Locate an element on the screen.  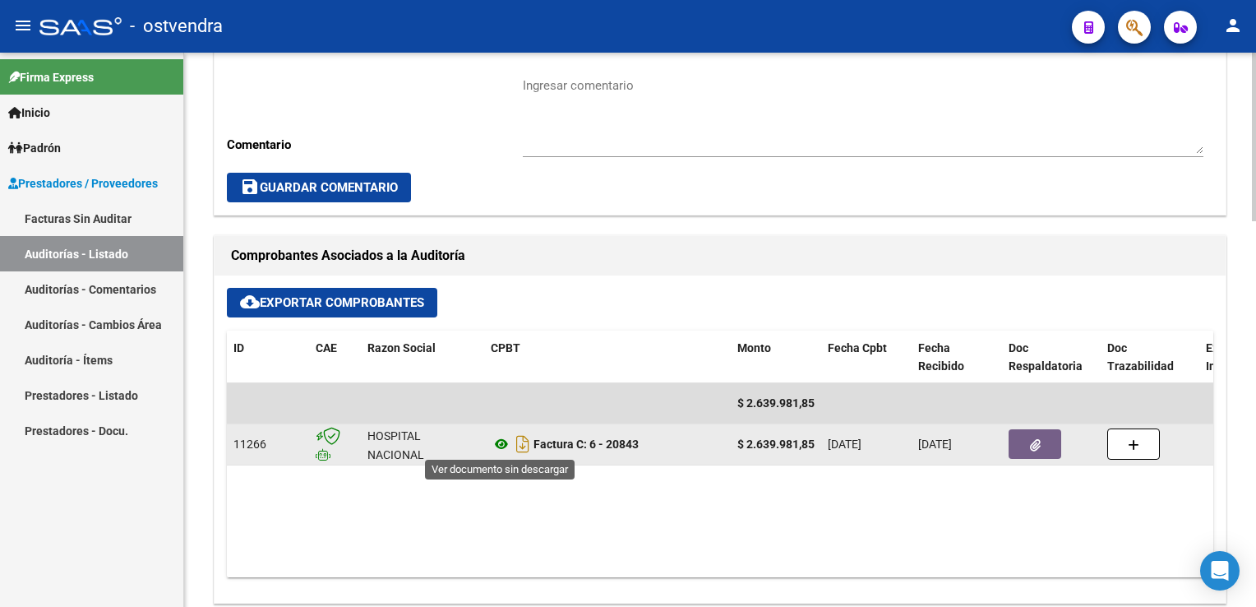
i: Descargar documento is located at coordinates (523, 444).